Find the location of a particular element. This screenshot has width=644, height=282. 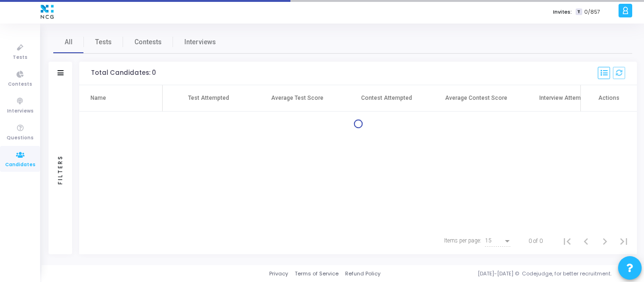

div: Items per page: is located at coordinates (462, 241).